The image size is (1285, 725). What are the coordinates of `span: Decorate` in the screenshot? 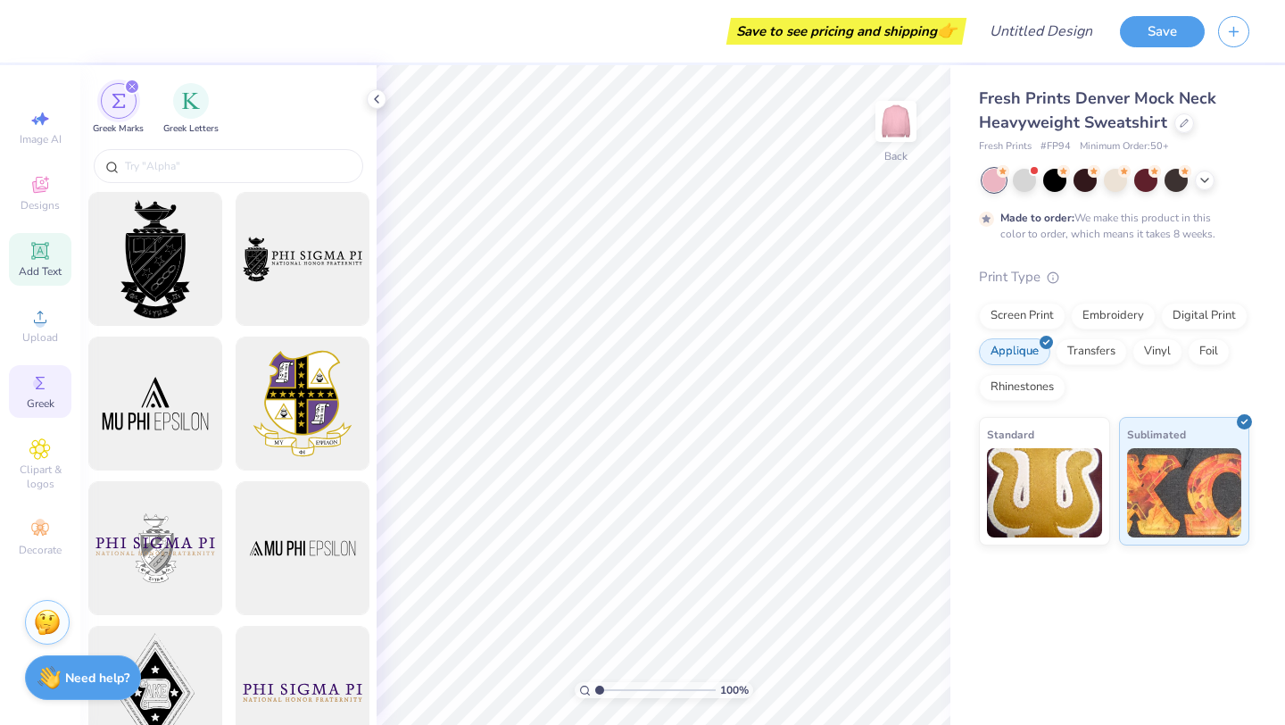 It's located at (40, 550).